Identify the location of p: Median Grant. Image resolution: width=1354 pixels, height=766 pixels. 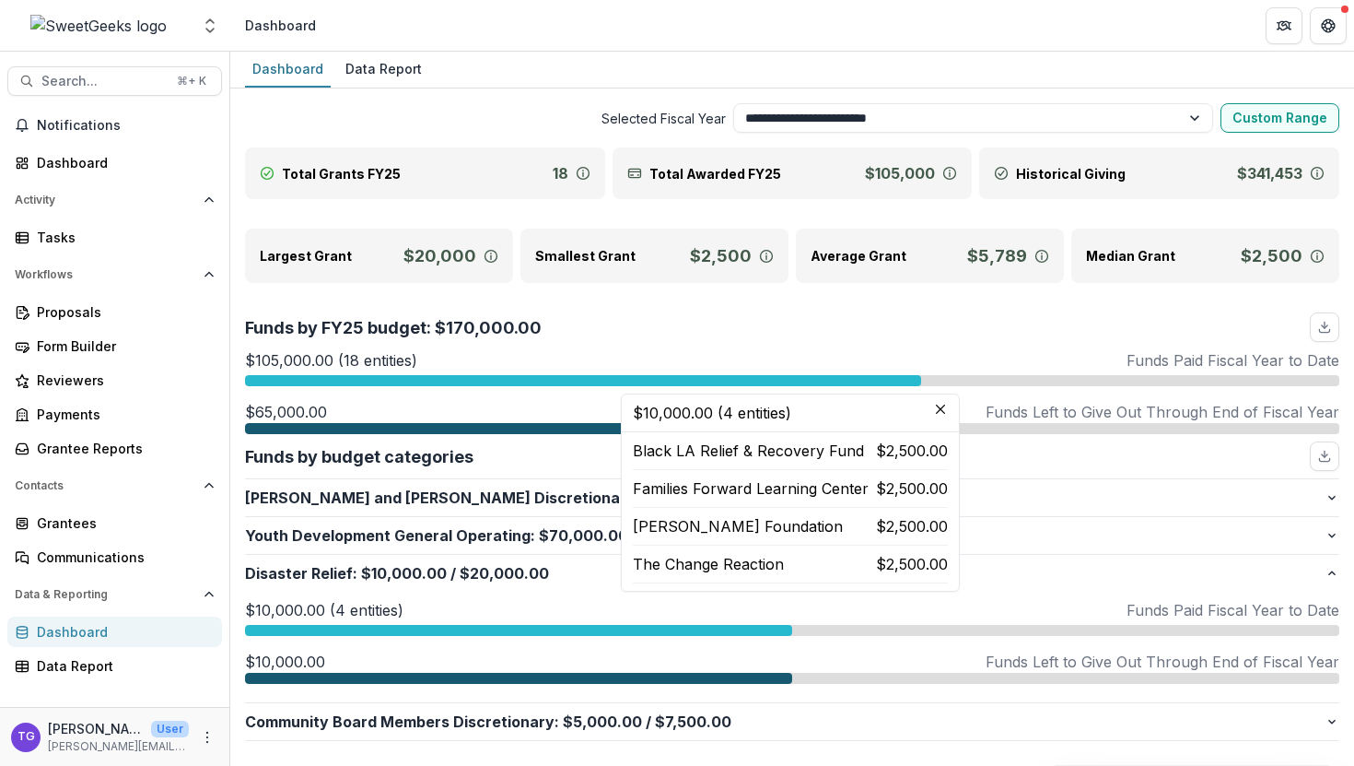
(1130, 255).